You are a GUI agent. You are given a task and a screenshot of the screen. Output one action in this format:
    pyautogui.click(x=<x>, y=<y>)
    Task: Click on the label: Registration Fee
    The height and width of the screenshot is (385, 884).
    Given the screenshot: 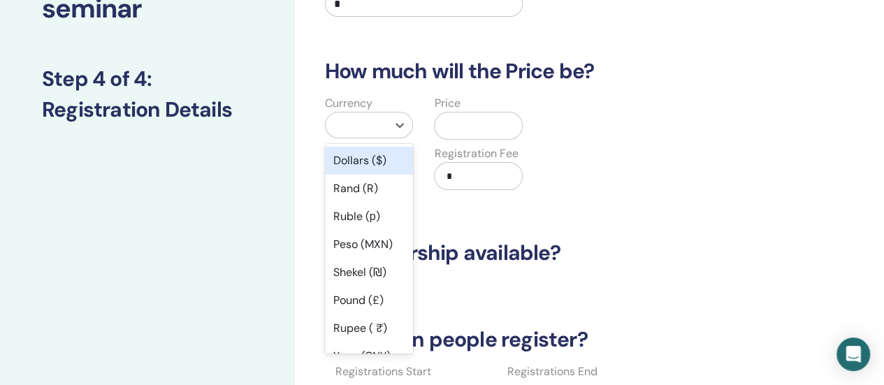 What is the action you would take?
    pyautogui.click(x=476, y=154)
    